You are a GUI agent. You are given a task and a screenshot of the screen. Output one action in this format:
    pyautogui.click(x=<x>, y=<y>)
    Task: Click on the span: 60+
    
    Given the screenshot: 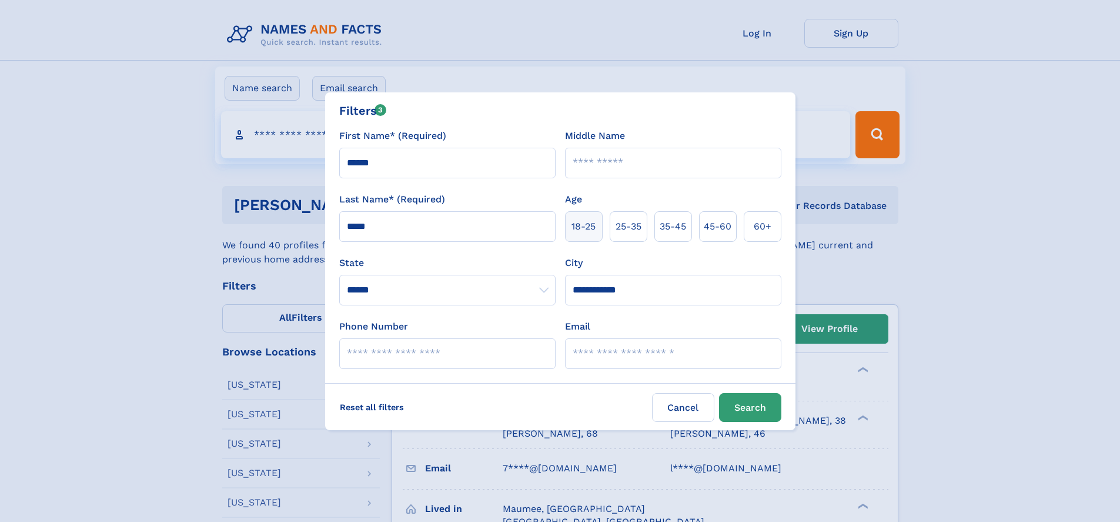 What is the action you would take?
    pyautogui.click(x=763, y=226)
    